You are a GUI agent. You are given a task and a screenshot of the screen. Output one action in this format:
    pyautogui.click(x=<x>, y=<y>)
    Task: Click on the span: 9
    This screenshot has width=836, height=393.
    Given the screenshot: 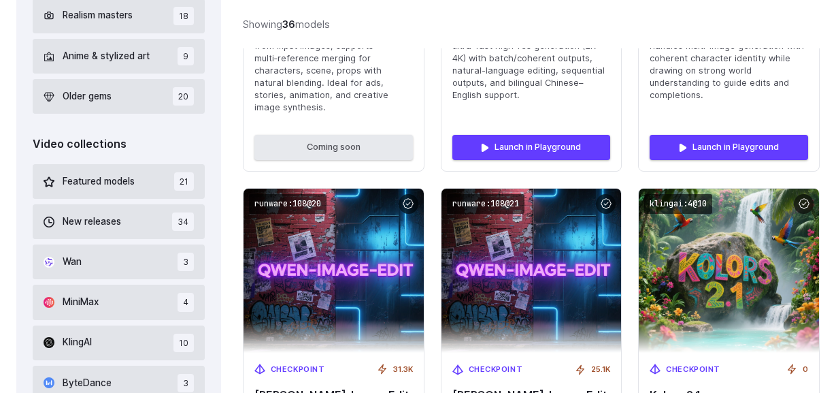 What is the action you would take?
    pyautogui.click(x=186, y=56)
    